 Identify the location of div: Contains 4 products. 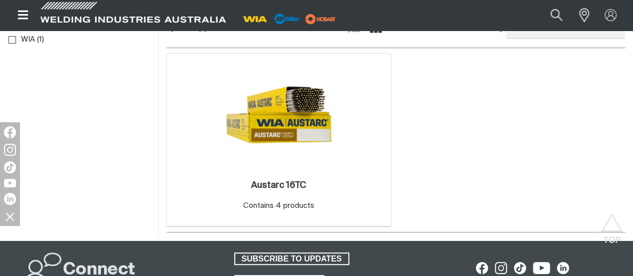
(279, 206).